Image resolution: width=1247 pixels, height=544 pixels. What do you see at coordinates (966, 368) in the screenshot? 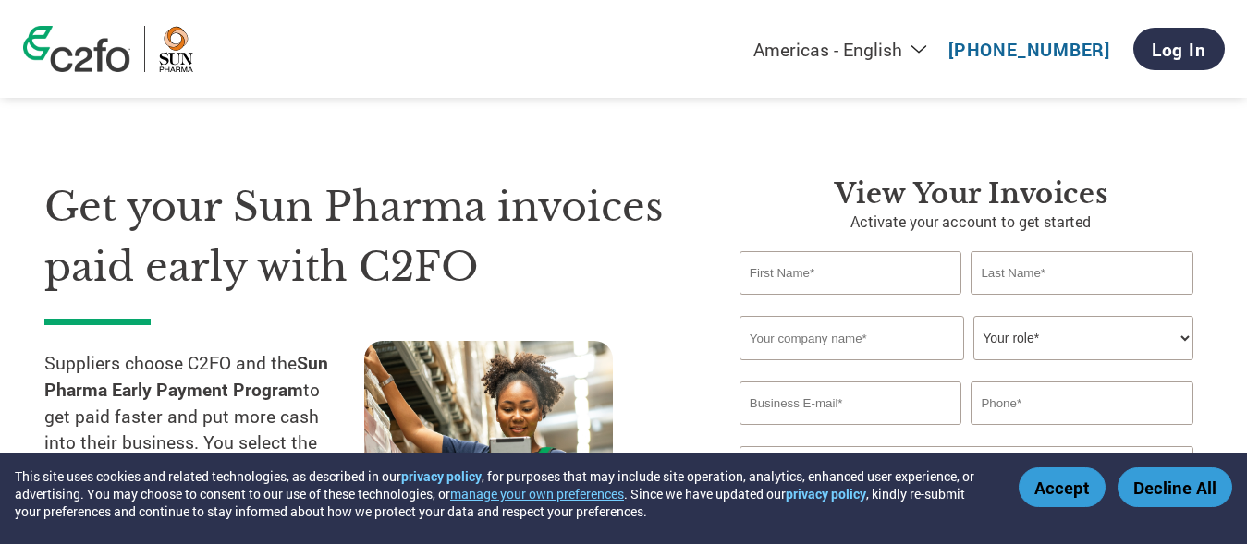
I see `div: Invalid company name or company name is too long` at bounding box center [966, 368].